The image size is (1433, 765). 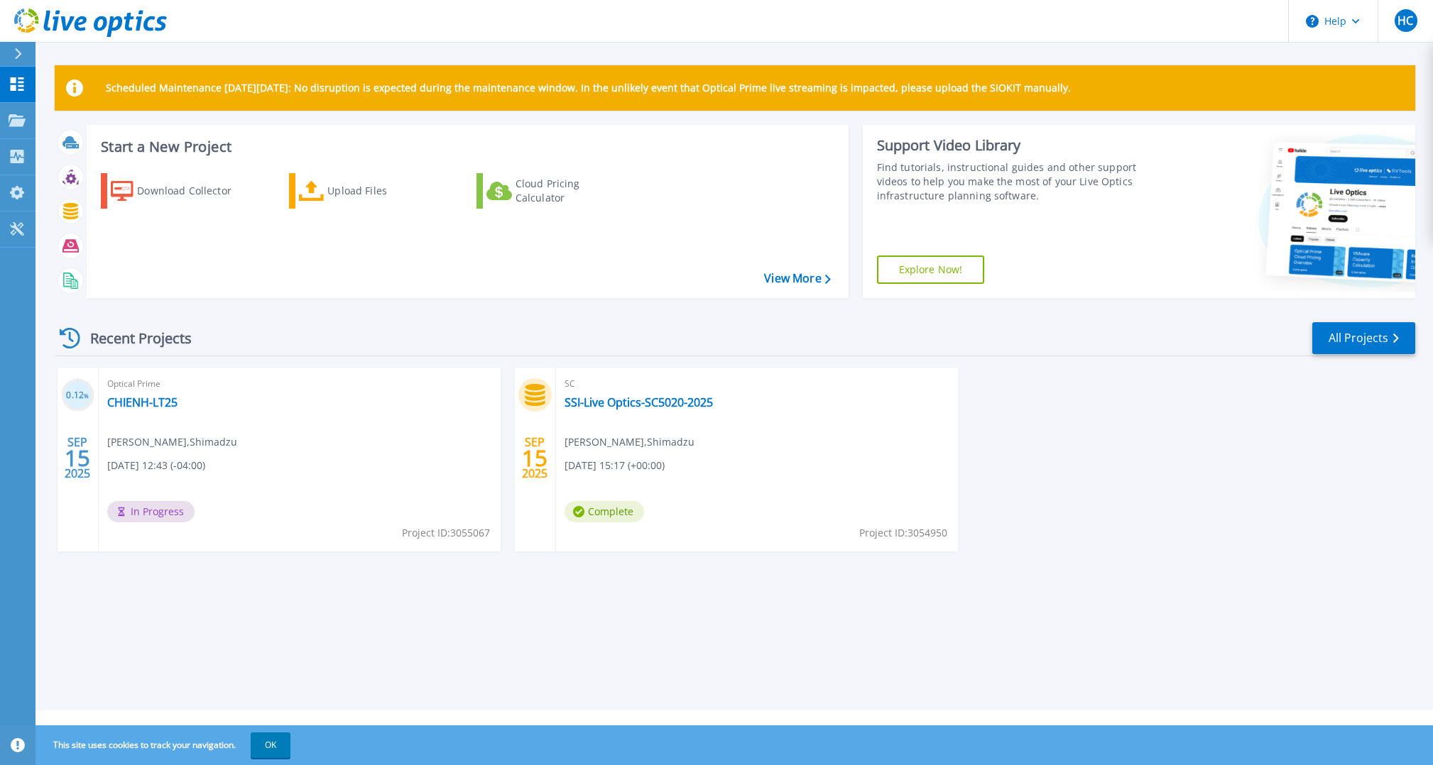 I want to click on div: Find tutorials, instructional guides and other support videos to help you make the most of your L..., so click(x=1018, y=182).